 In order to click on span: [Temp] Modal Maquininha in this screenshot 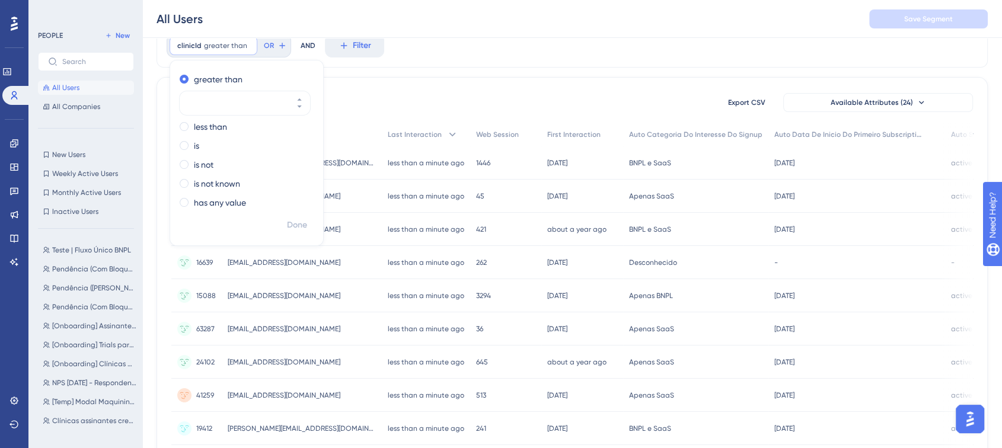, I will do `click(94, 402)`.